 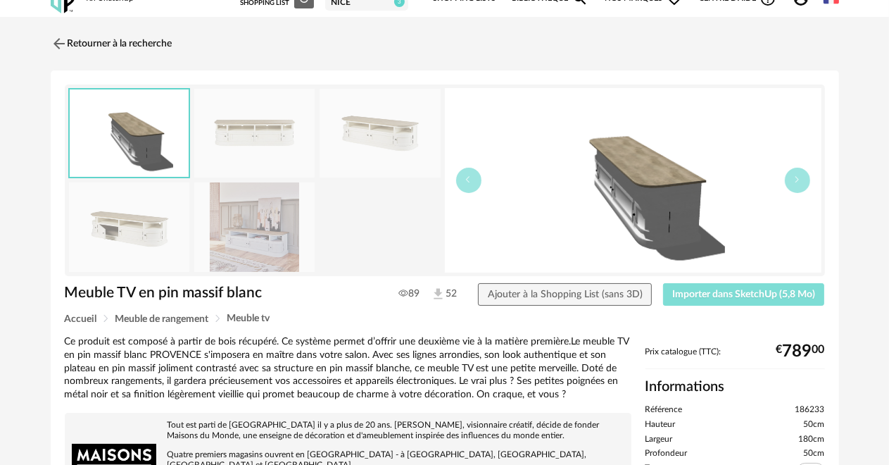 What do you see at coordinates (438, 294) in the screenshot?
I see `img: Téléchargements` at bounding box center [438, 294].